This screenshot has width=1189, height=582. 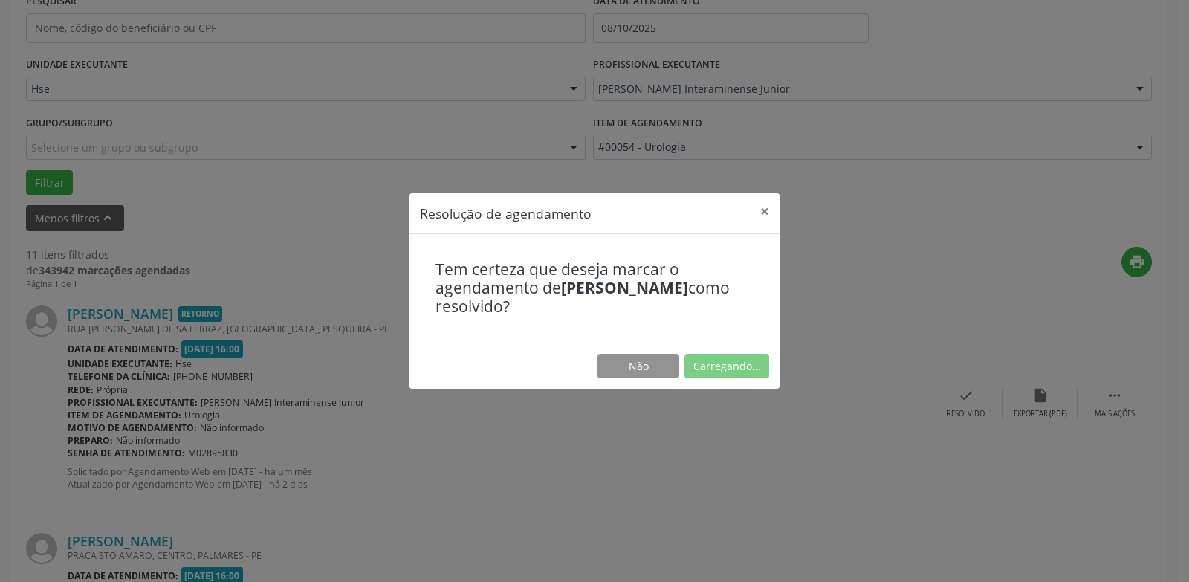 I want to click on button: Não, so click(x=639, y=366).